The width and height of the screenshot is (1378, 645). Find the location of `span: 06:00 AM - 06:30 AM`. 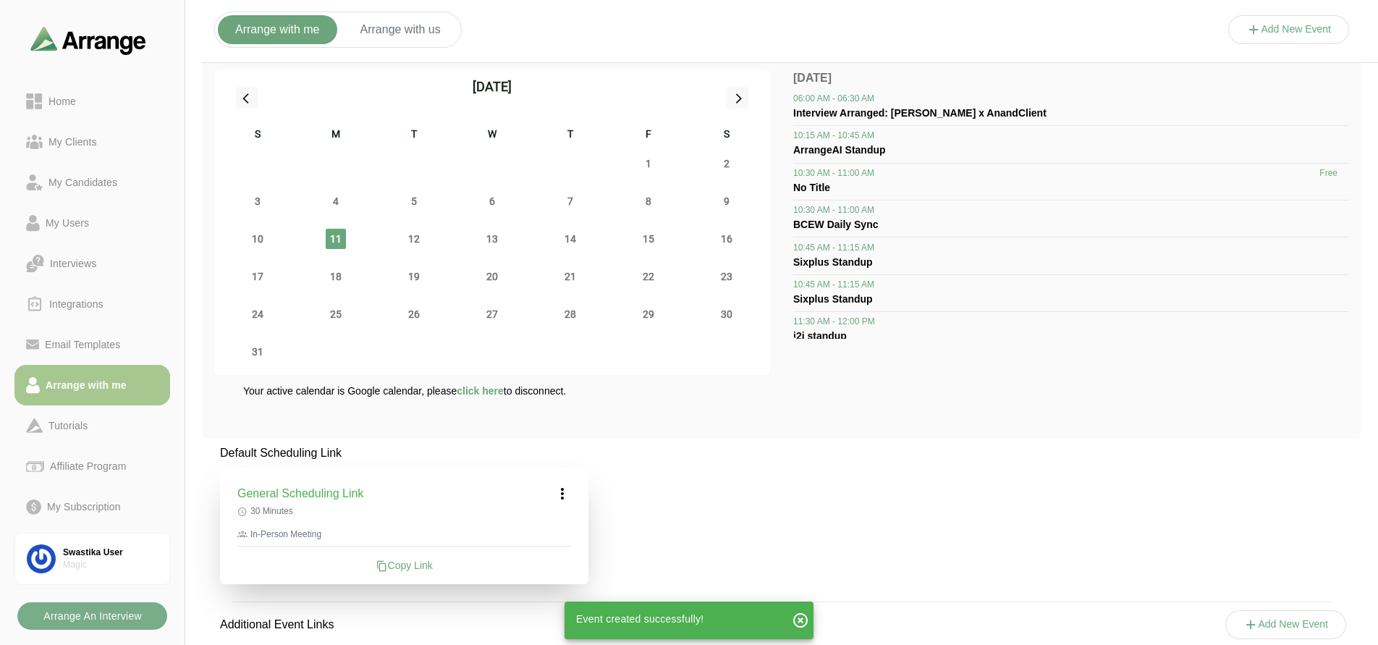

span: 06:00 AM - 06:30 AM is located at coordinates (834, 98).